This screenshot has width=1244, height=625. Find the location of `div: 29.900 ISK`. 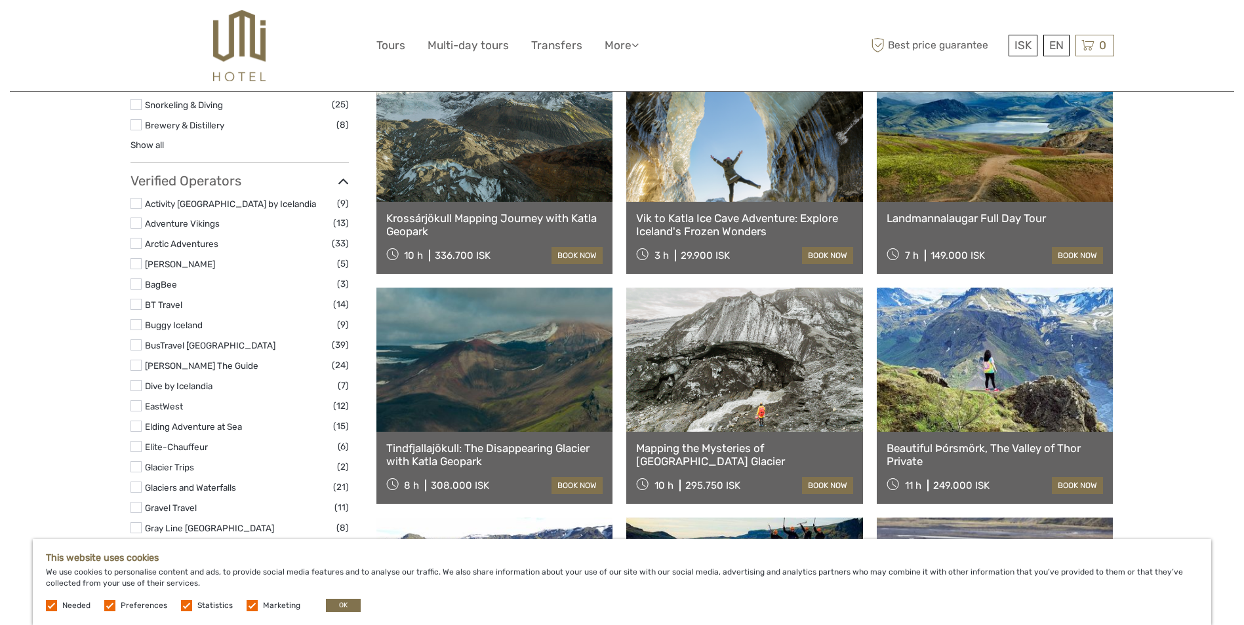

div: 29.900 ISK is located at coordinates (705, 256).